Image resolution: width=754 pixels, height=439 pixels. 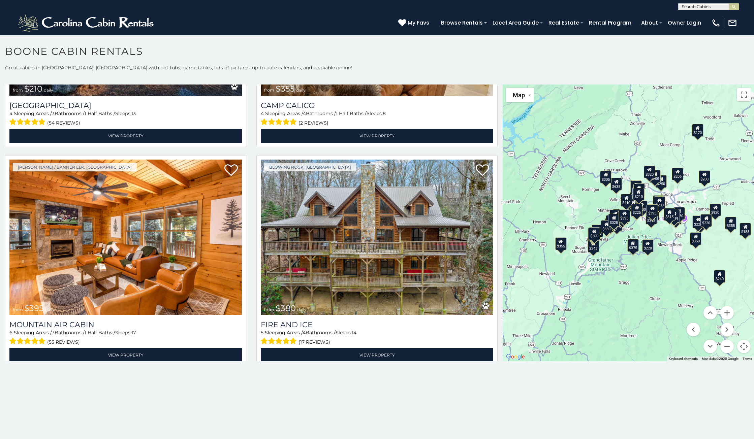 What do you see at coordinates (286, 308) in the screenshot?
I see `span: $380` at bounding box center [286, 308].